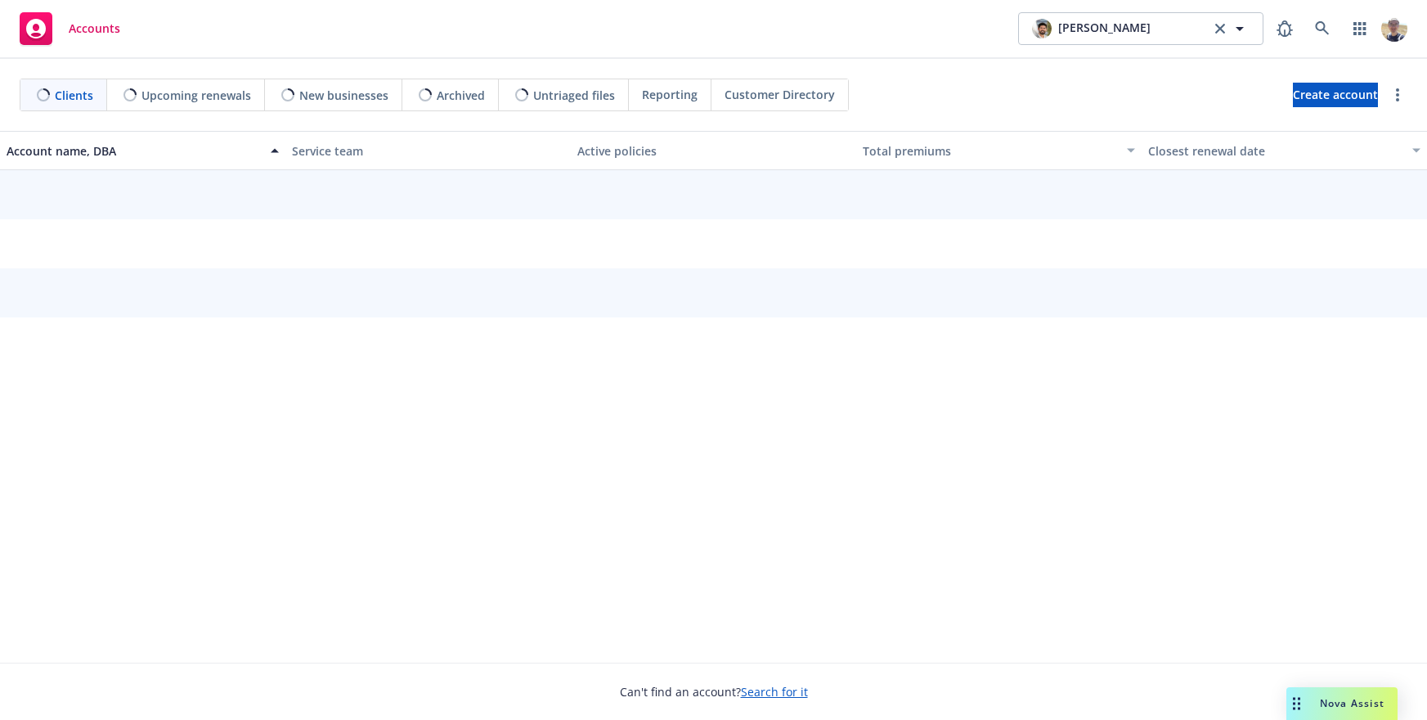  I want to click on div: Active policies, so click(713, 150).